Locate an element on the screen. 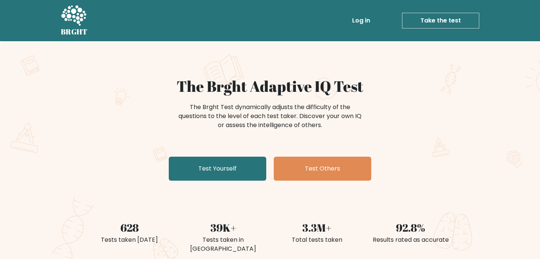 This screenshot has width=540, height=259. div: 92.8% is located at coordinates (411, 228).